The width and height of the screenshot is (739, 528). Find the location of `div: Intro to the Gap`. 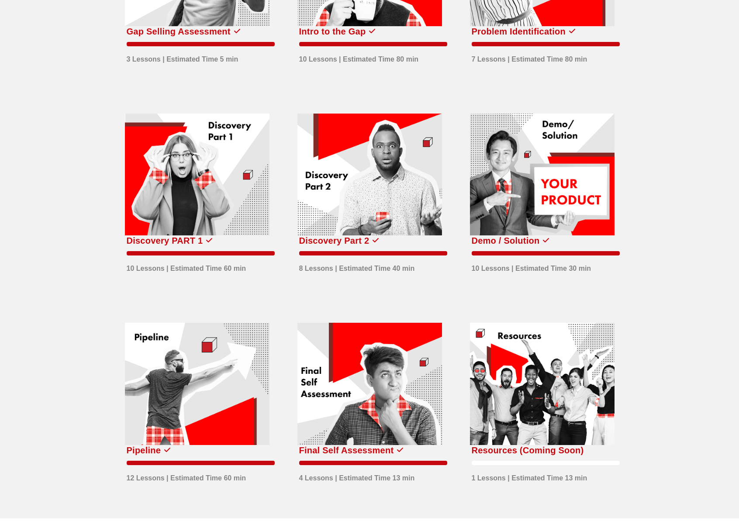

div: Intro to the Gap is located at coordinates (333, 31).